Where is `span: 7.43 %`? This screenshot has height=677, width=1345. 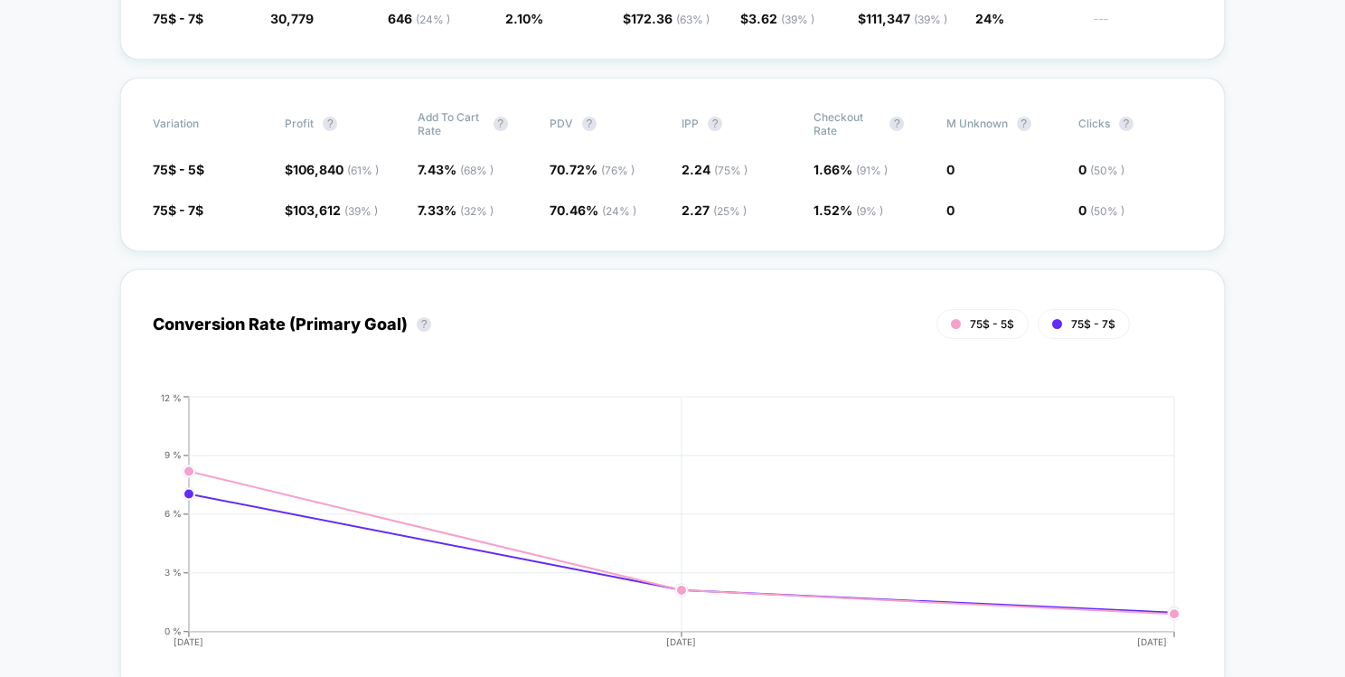 span: 7.43 % is located at coordinates (455, 169).